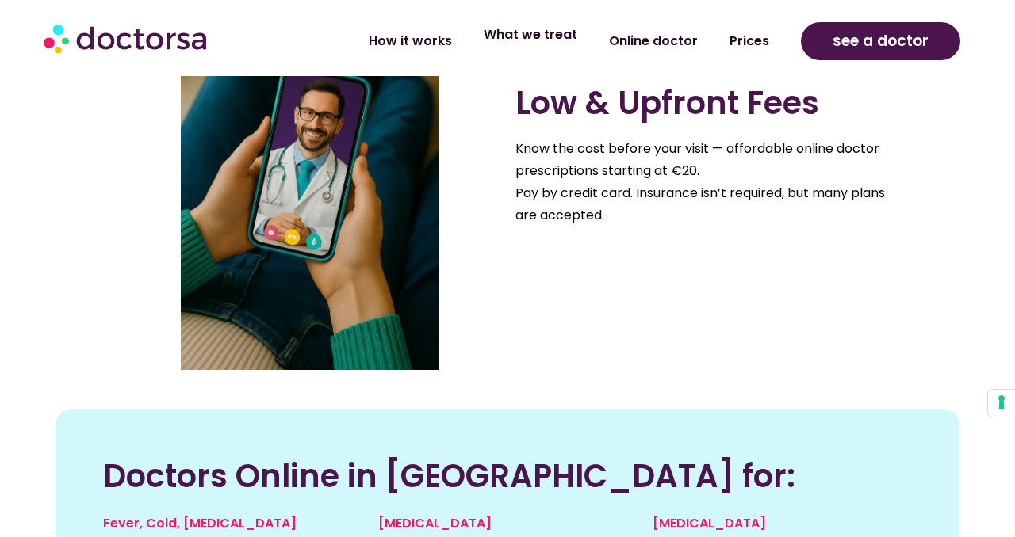 This screenshot has height=537, width=1015. Describe the element at coordinates (880, 41) in the screenshot. I see `span: see a doctor` at that location.